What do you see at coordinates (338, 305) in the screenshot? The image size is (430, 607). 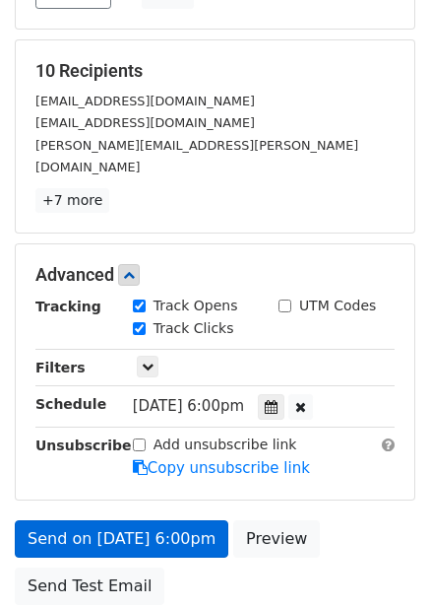 I see `label: UTM Codes` at bounding box center [338, 305].